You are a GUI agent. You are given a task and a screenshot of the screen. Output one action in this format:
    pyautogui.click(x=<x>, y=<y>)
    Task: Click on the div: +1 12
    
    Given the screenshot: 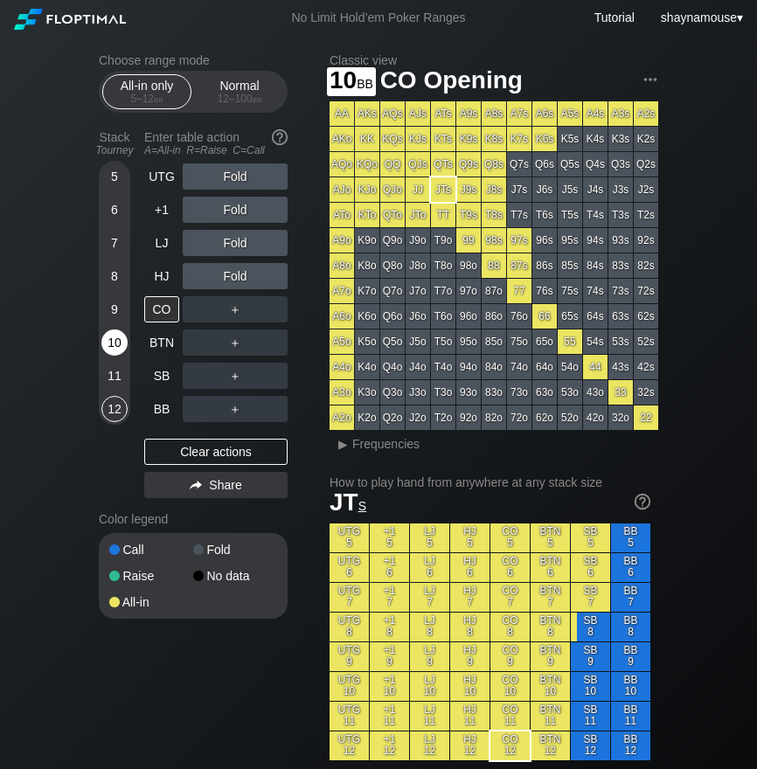 What is the action you would take?
    pyautogui.click(x=389, y=746)
    